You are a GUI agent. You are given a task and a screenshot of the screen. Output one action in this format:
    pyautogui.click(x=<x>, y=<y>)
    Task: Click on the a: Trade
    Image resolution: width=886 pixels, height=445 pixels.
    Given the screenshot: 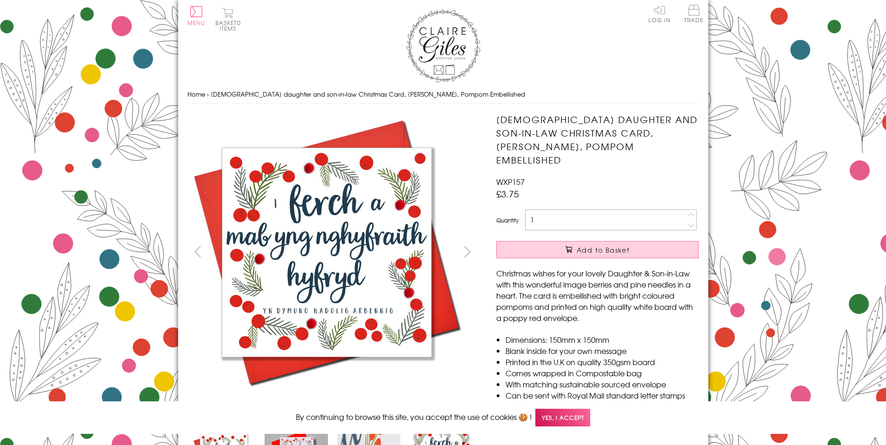 What is the action you would take?
    pyautogui.click(x=694, y=14)
    